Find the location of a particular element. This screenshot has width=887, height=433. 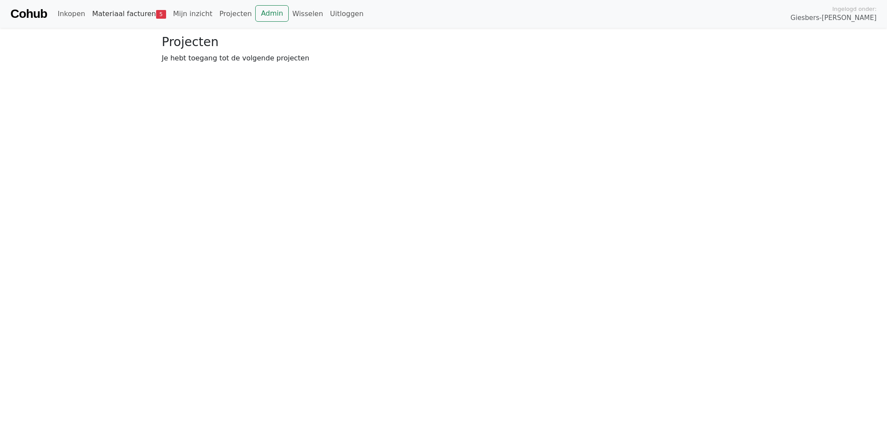

a: Materiaal facturen5 is located at coordinates (129, 14).